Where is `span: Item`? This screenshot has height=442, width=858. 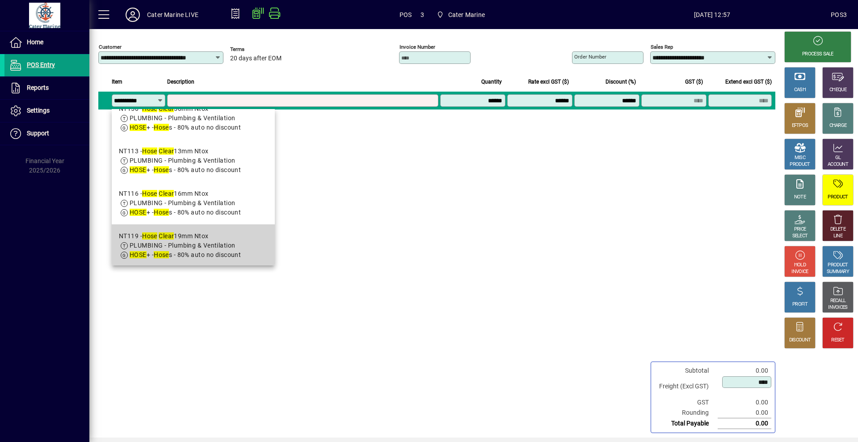 span: Item is located at coordinates (117, 82).